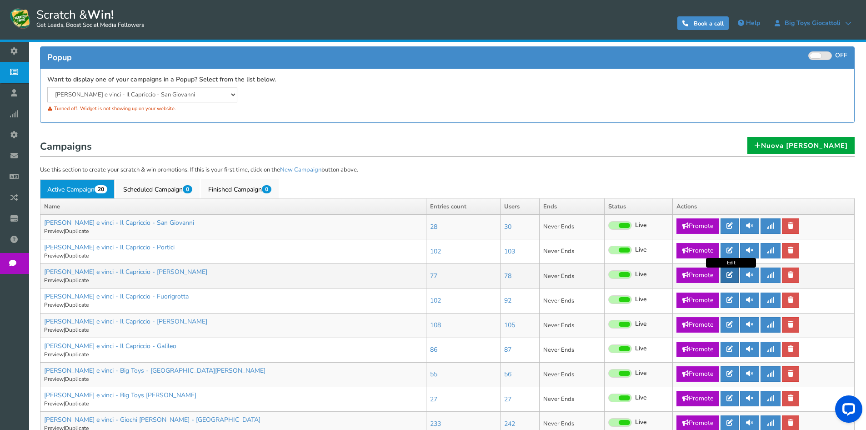 This screenshot has width=866, height=430. I want to click on button: Open LiveChat chat widget, so click(21, 17).